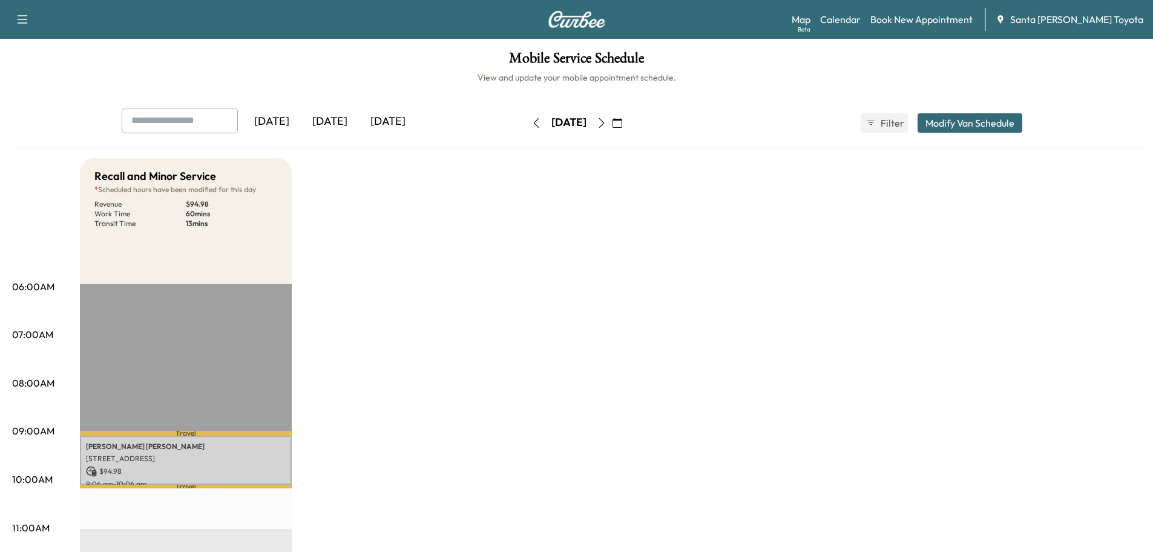 The image size is (1153, 552). Describe the element at coordinates (970, 123) in the screenshot. I see `button: Modify Van Schedule` at that location.